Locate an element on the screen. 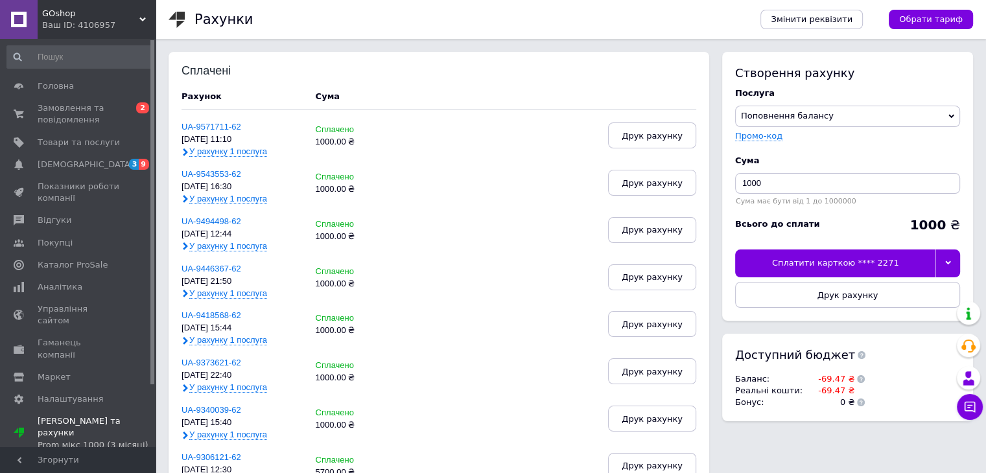 The height and width of the screenshot is (473, 986). label: Промо-код is located at coordinates (758, 135).